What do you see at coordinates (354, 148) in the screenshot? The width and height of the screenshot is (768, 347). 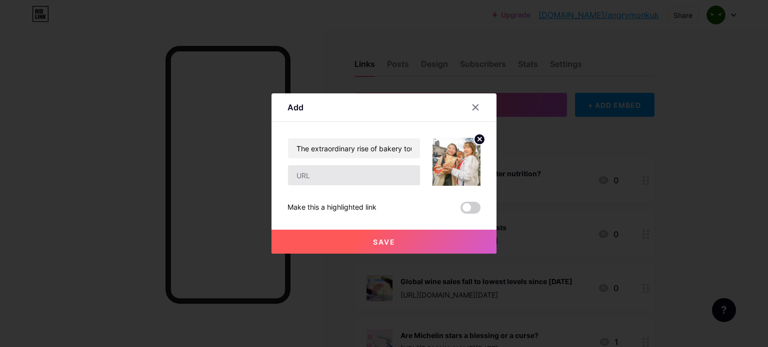 I see `input: Title` at bounding box center [354, 148].